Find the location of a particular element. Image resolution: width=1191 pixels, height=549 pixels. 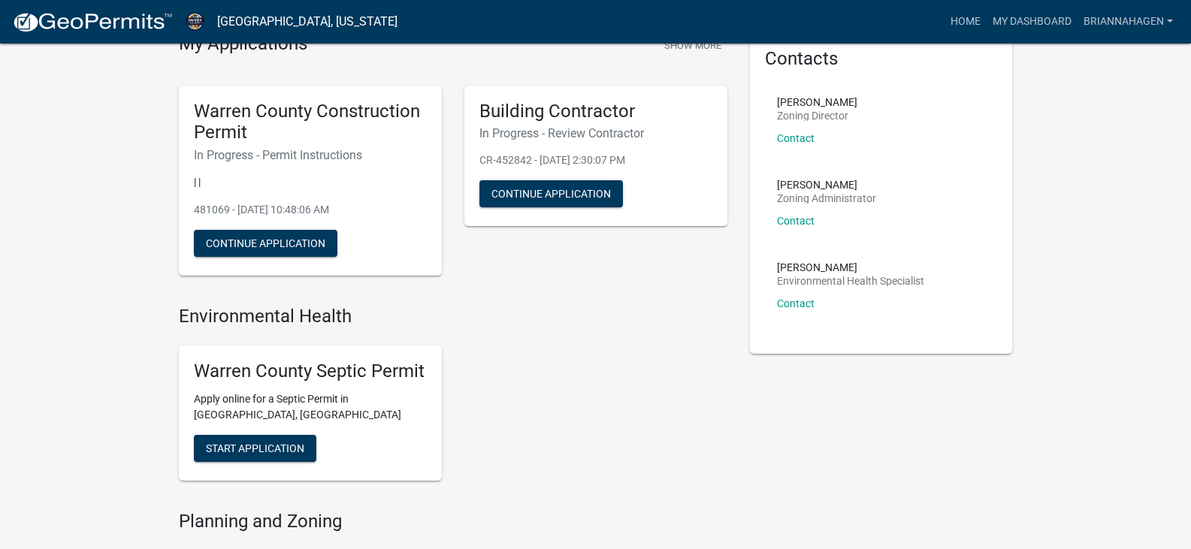

h5: Contacts is located at coordinates (881, 59).